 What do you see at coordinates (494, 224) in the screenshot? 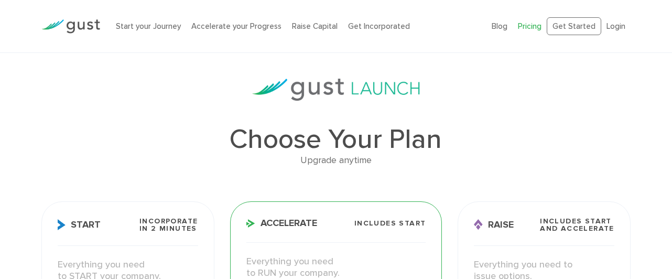
I see `span: Raise` at bounding box center [494, 224].